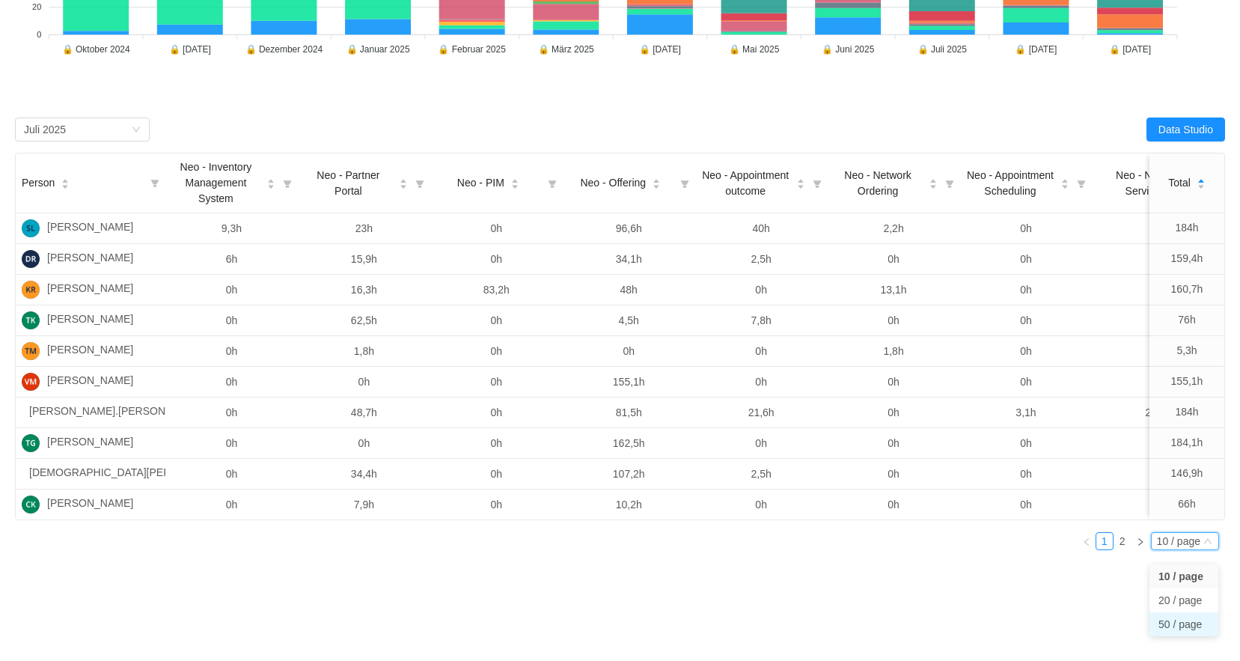  What do you see at coordinates (894, 351) in the screenshot?
I see `td: 1,8h` at bounding box center [894, 351].